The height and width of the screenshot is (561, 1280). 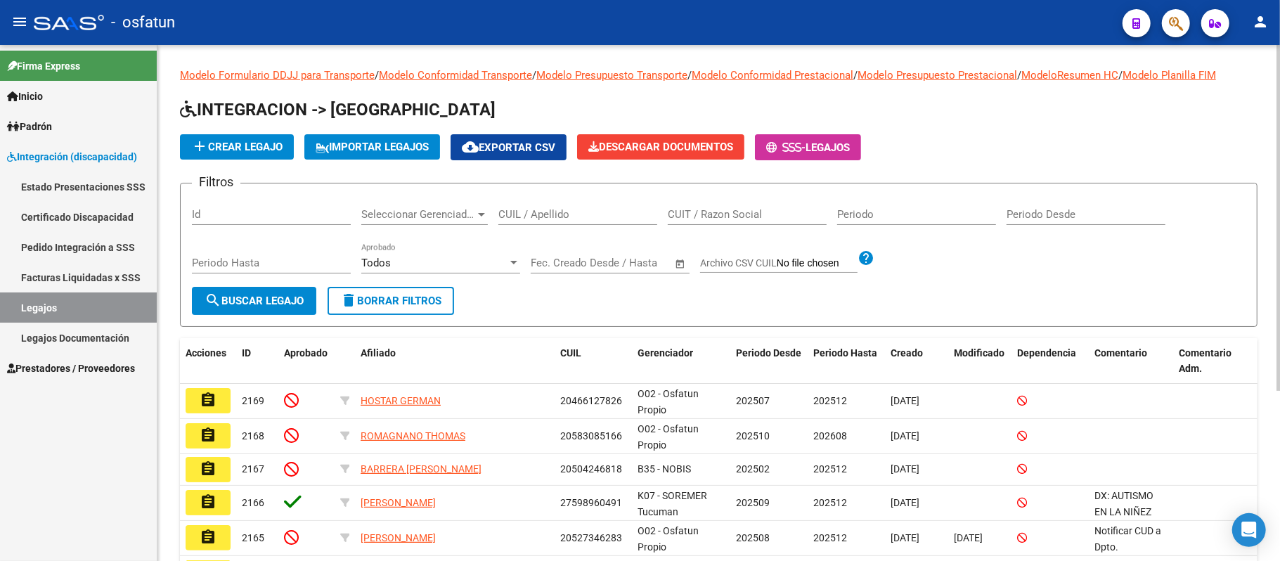 I want to click on span: Dependencia, so click(x=1047, y=353).